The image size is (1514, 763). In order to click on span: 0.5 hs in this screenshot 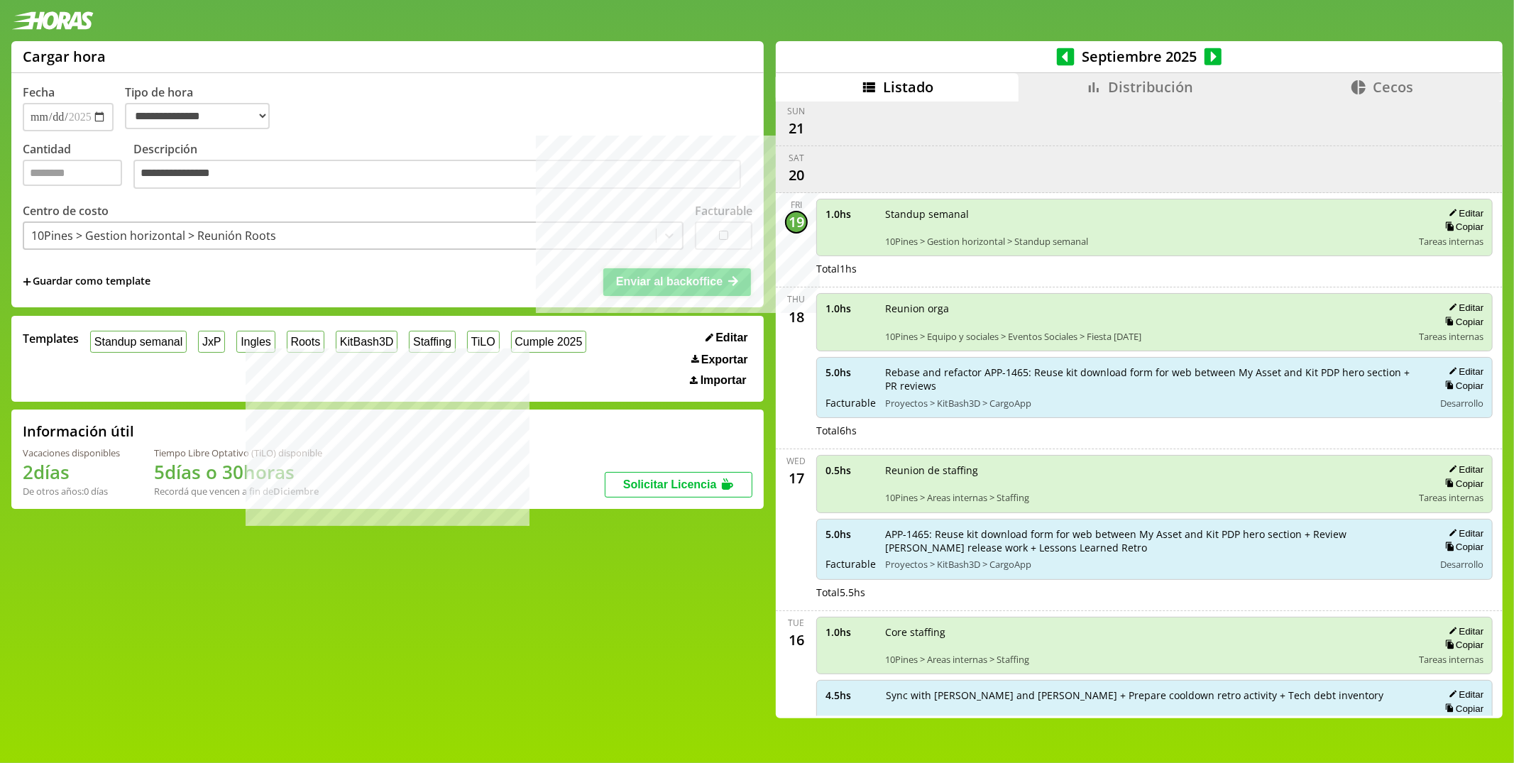, I will do `click(850, 470)`.